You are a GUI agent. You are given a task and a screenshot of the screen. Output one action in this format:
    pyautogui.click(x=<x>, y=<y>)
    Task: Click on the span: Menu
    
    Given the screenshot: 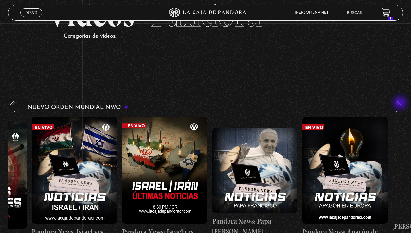 What is the action you would take?
    pyautogui.click(x=31, y=13)
    